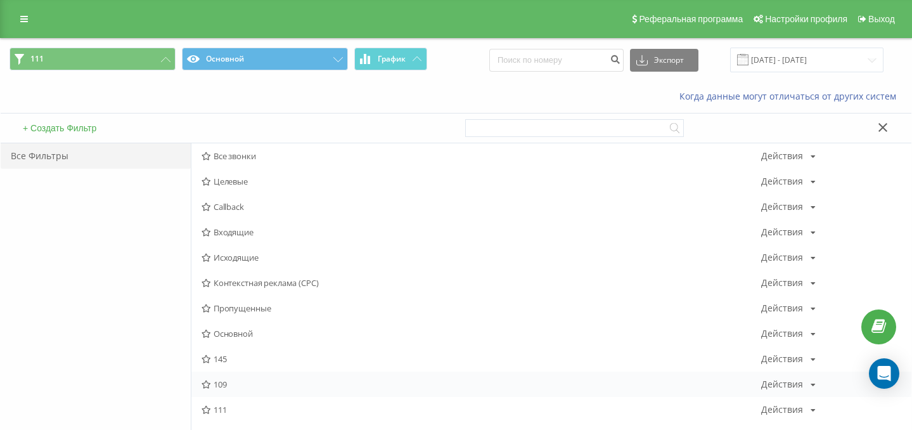  Describe the element at coordinates (481, 359) in the screenshot. I see `span: 145` at that location.